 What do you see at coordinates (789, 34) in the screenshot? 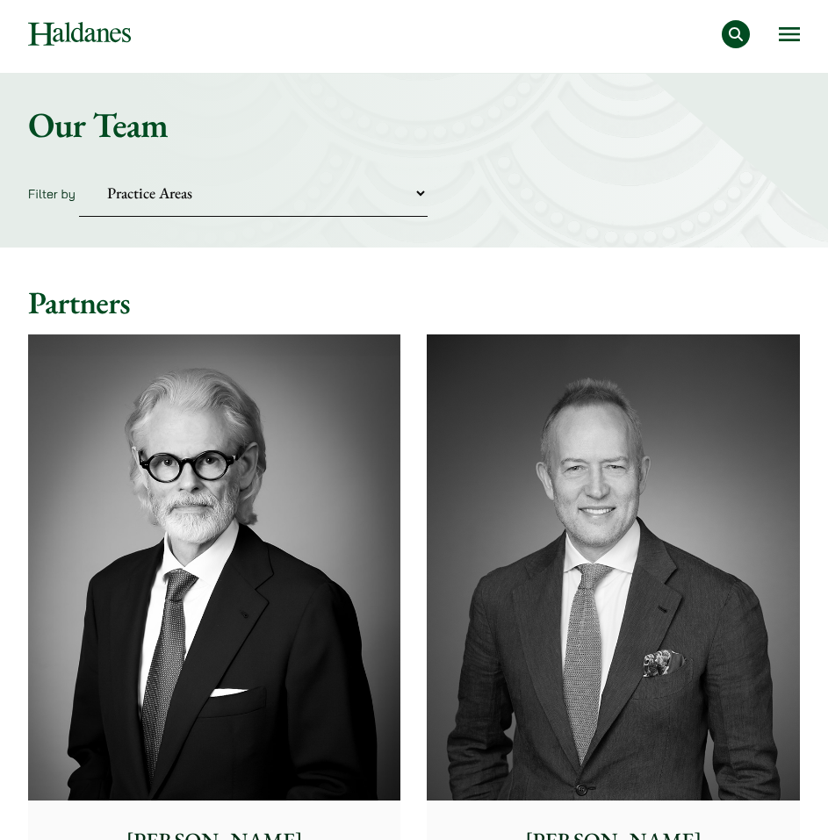
I see `button: Open menu` at bounding box center [789, 34].